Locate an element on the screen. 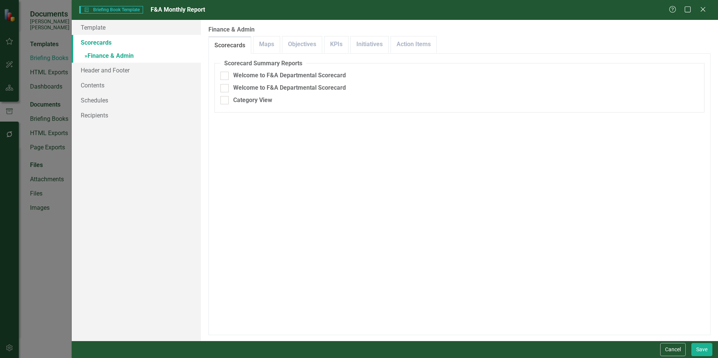  a: KPIs is located at coordinates (336, 44).